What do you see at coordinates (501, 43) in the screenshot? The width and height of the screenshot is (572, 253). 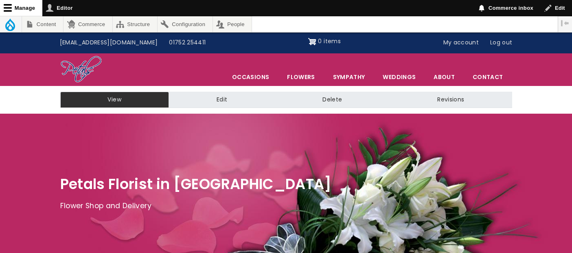 I see `a: Log out` at bounding box center [501, 43].